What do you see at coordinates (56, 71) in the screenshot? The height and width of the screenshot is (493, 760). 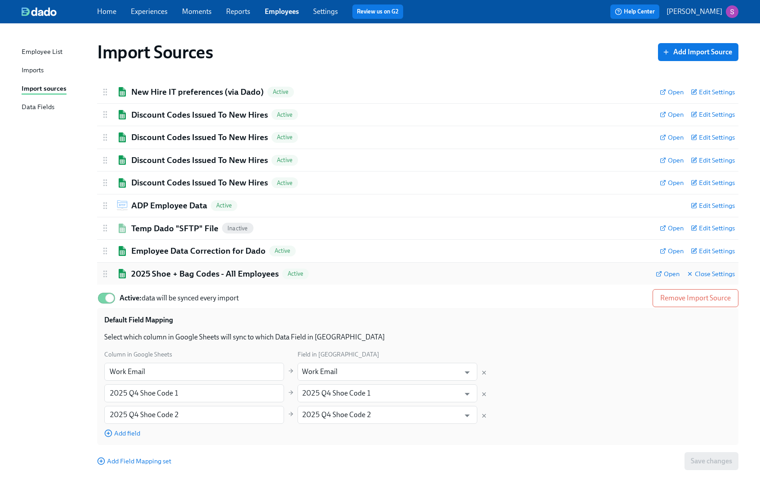 I see `a: Imports` at bounding box center [56, 71].